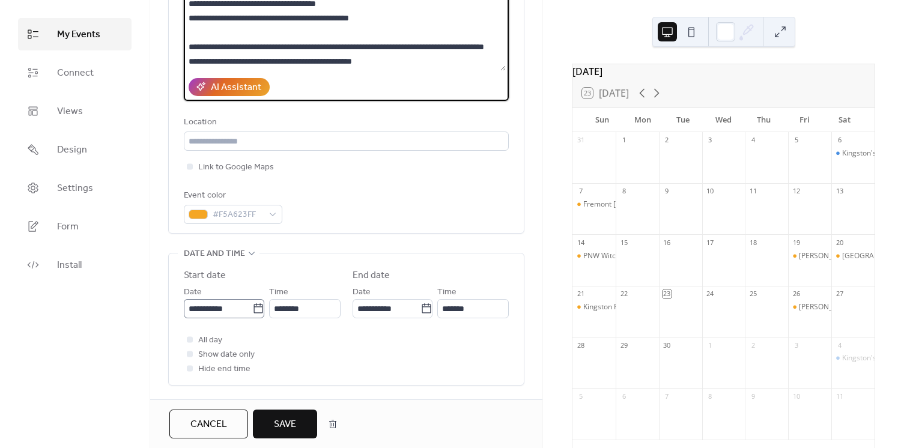 Image resolution: width=904 pixels, height=448 pixels. What do you see at coordinates (839, 191) in the screenshot?
I see `div: 13` at bounding box center [839, 191].